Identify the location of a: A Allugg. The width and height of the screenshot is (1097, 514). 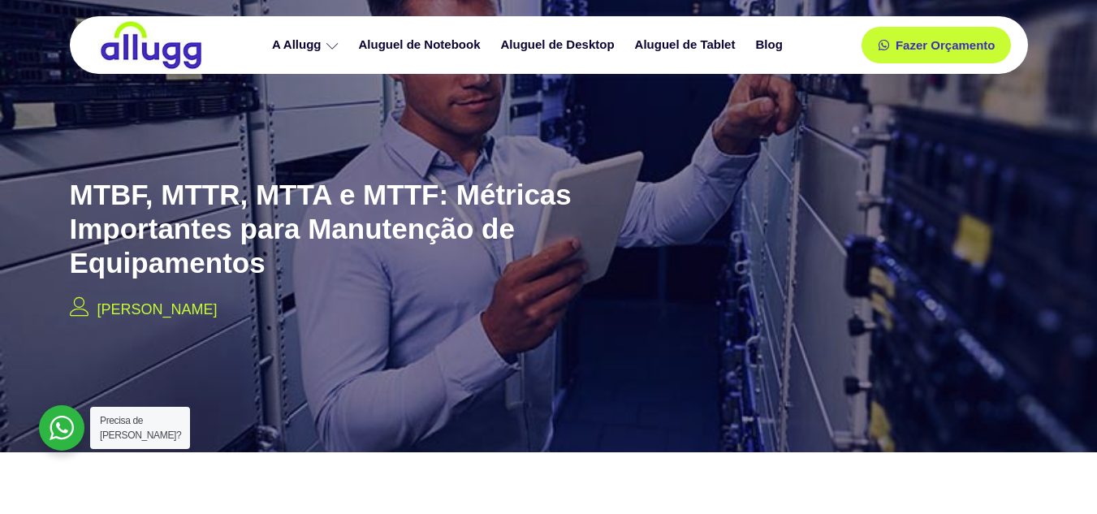
(307, 45).